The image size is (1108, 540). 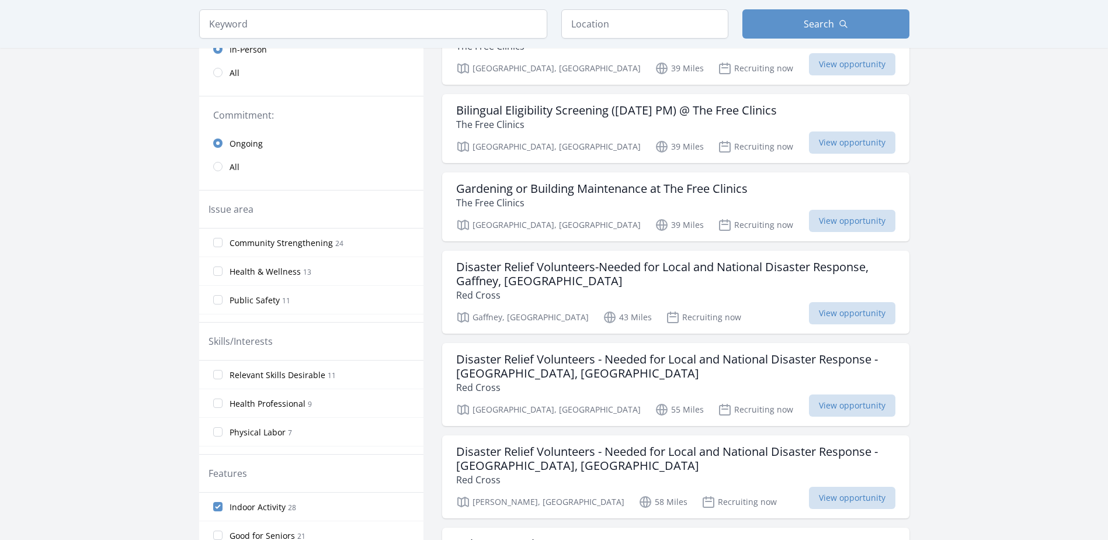 What do you see at coordinates (310, 404) in the screenshot?
I see `span: 9` at bounding box center [310, 404].